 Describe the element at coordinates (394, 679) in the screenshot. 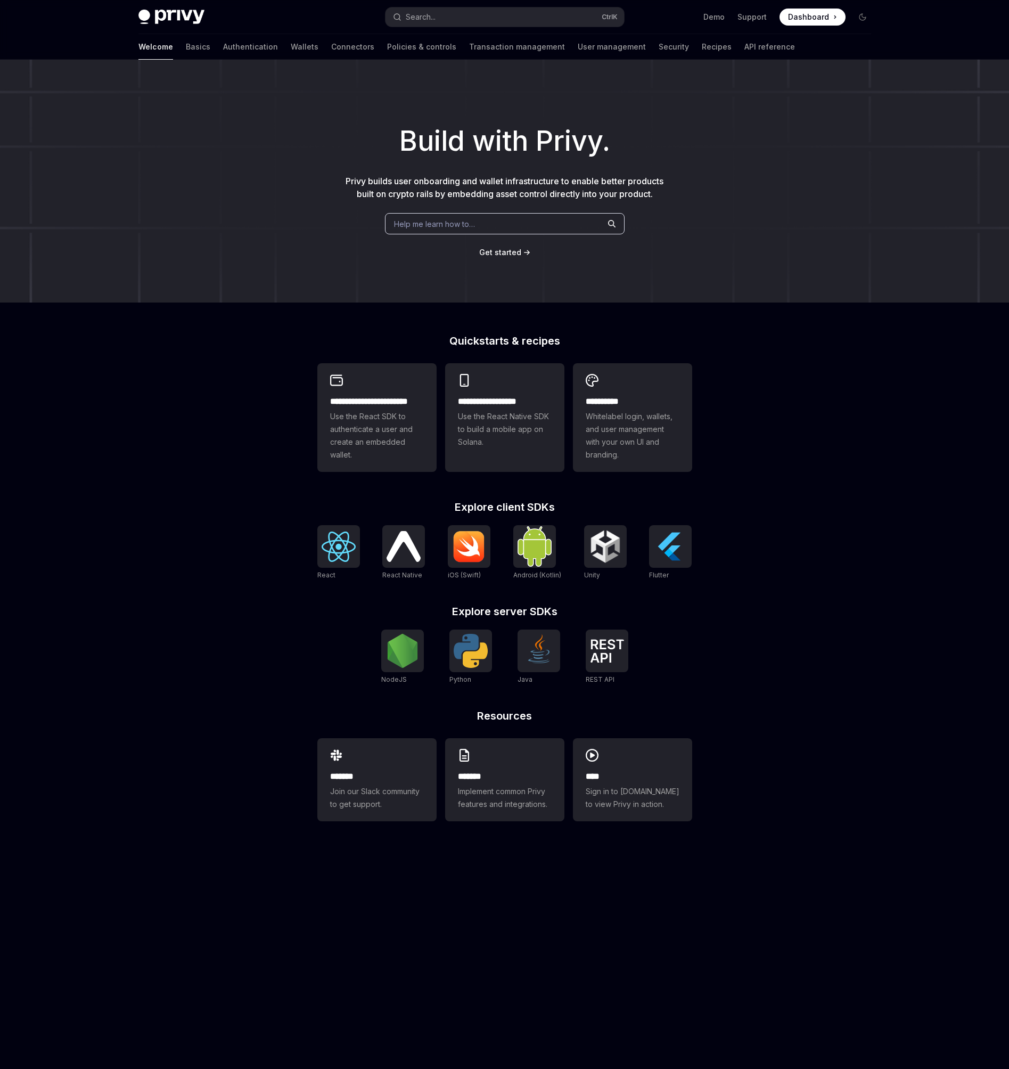

I see `span: NodeJS` at that location.